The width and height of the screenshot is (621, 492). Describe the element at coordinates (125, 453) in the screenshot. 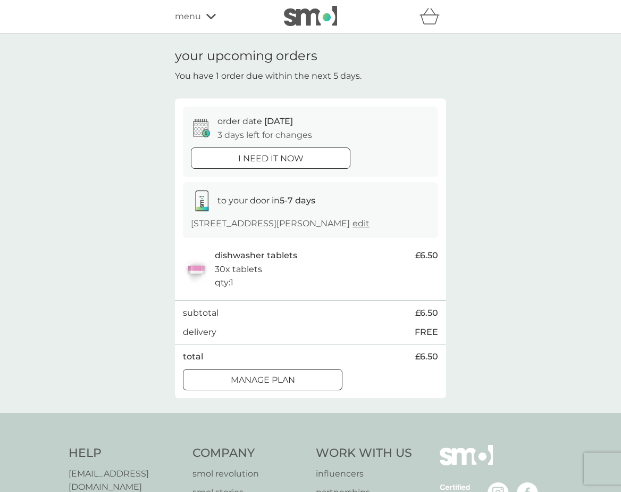

I see `h4: Help` at that location.